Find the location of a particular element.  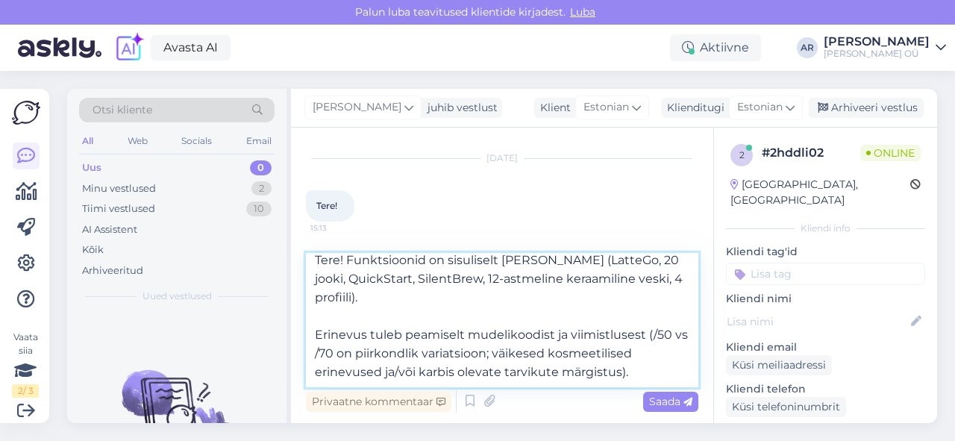

div: Vaata siia is located at coordinates (25, 364).